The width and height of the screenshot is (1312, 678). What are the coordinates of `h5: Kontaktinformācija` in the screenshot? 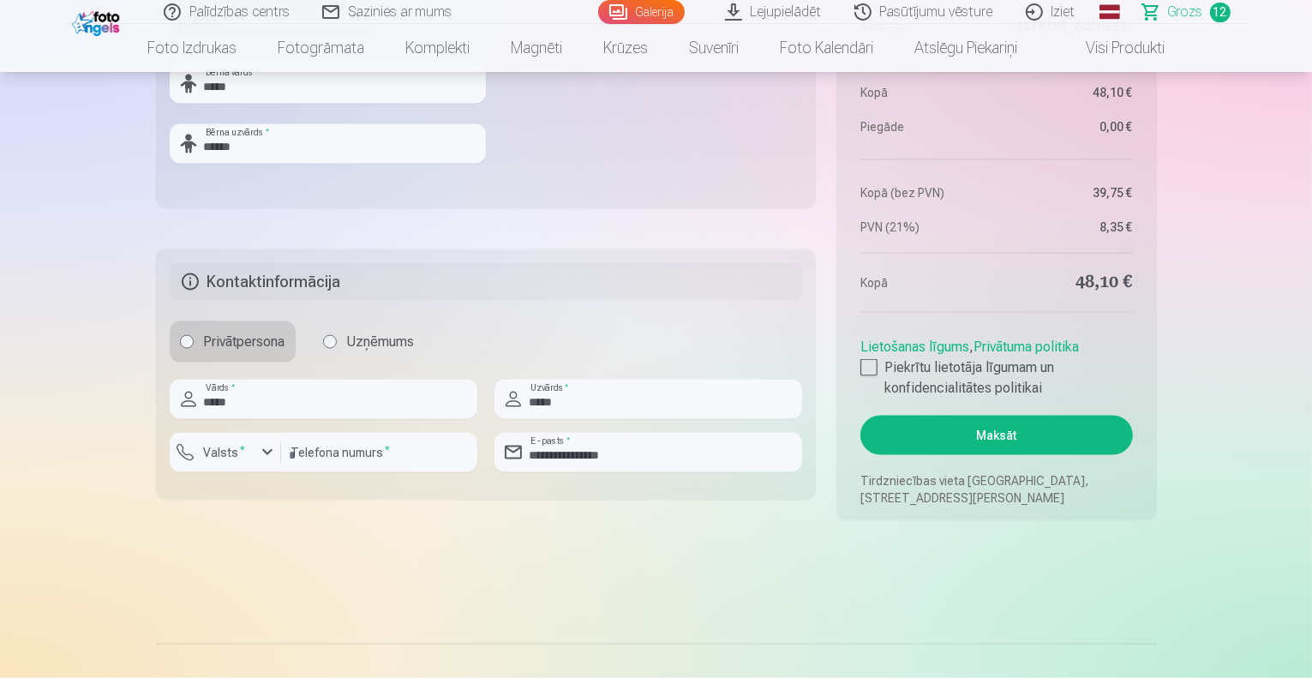 It's located at (486, 282).